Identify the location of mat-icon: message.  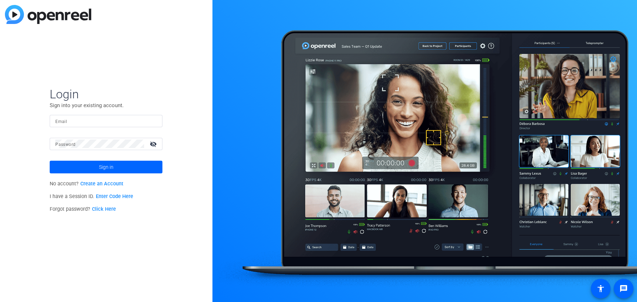
(624, 289).